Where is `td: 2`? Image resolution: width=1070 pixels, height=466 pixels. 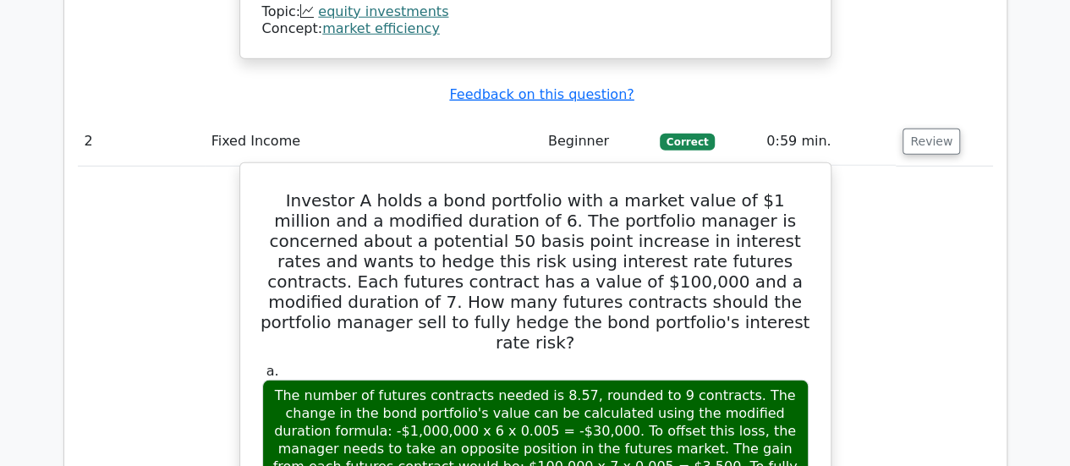 td: 2 is located at coordinates (141, 141).